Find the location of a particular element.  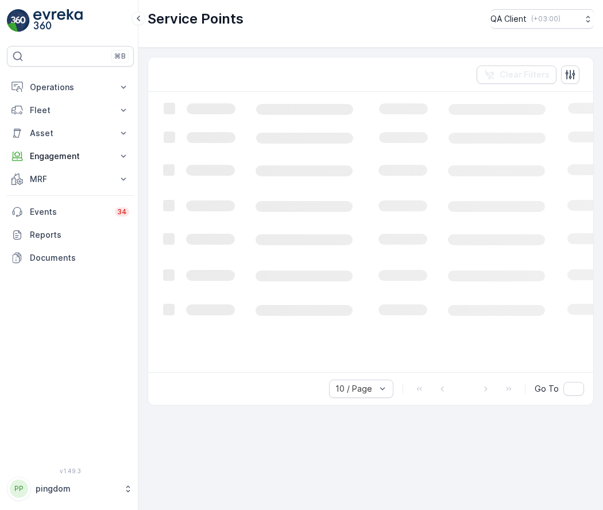

button: Fleet is located at coordinates (70, 110).